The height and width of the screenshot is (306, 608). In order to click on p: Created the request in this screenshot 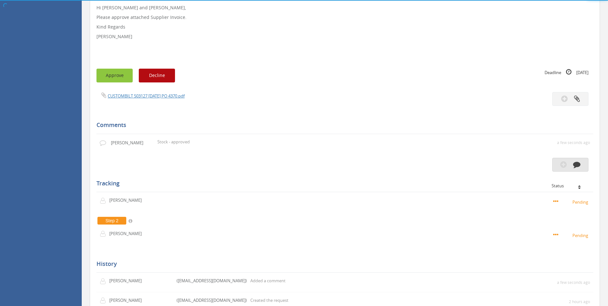, I will do `click(269, 300)`.